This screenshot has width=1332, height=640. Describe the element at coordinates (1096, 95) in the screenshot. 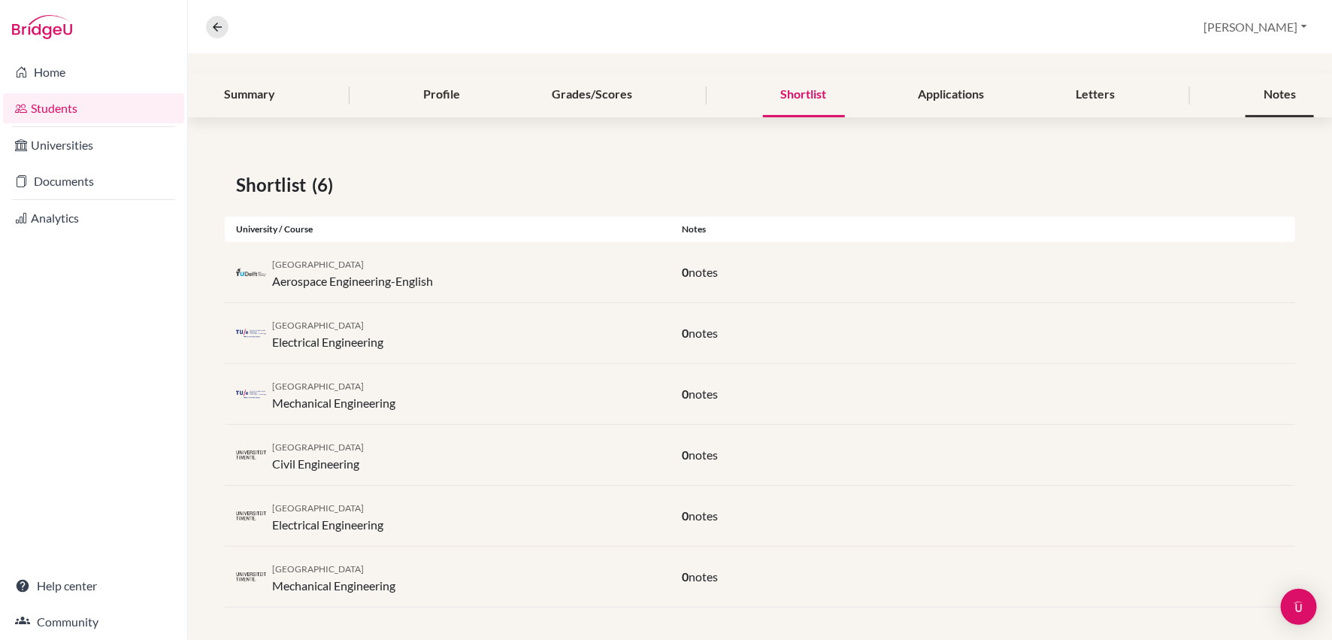

I see `div: Letters` at that location.